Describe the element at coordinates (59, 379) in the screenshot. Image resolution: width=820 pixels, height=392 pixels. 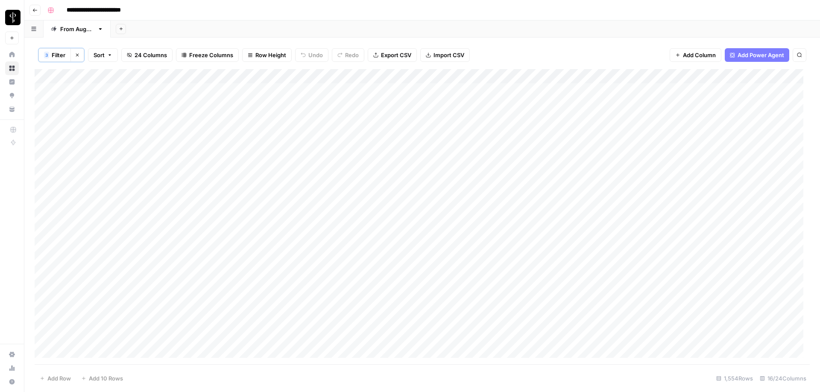
I see `span: Add Row` at that location.